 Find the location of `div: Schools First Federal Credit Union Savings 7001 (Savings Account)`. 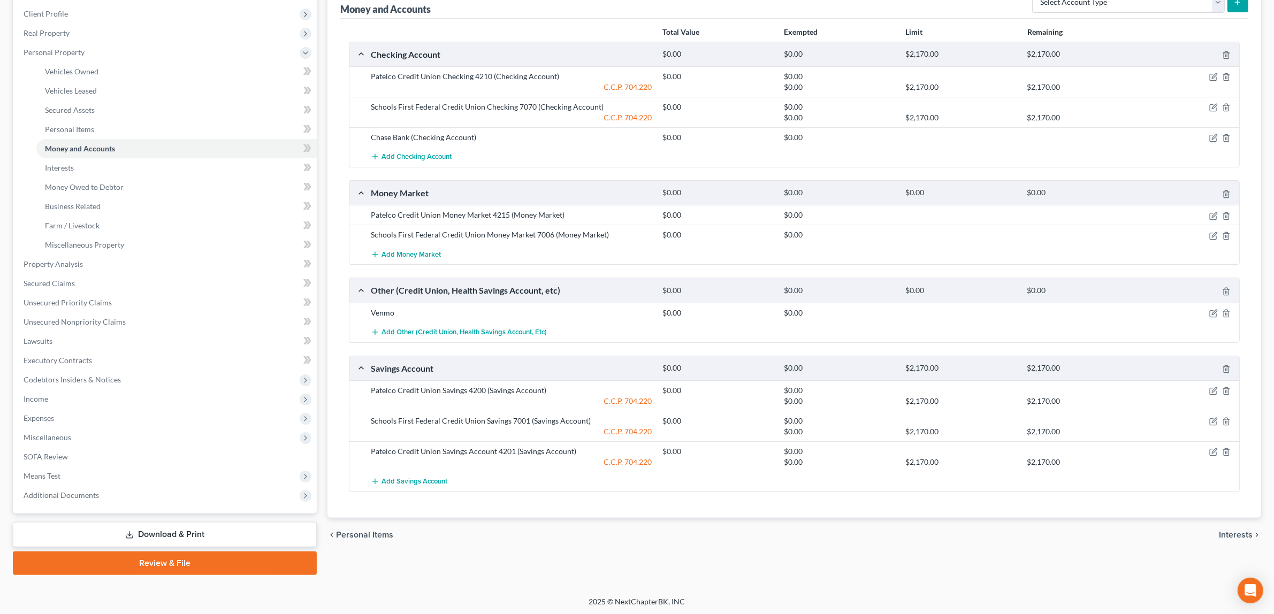

div: Schools First Federal Credit Union Savings 7001 (Savings Account) is located at coordinates (511, 421).